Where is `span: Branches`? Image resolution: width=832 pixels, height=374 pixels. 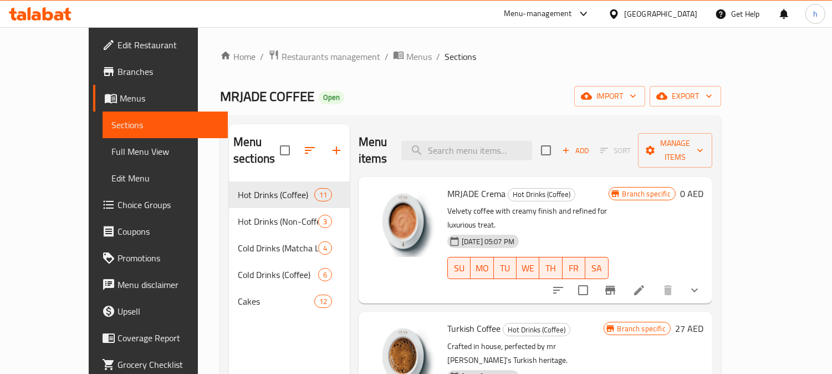
span: Branches is located at coordinates (168, 72).